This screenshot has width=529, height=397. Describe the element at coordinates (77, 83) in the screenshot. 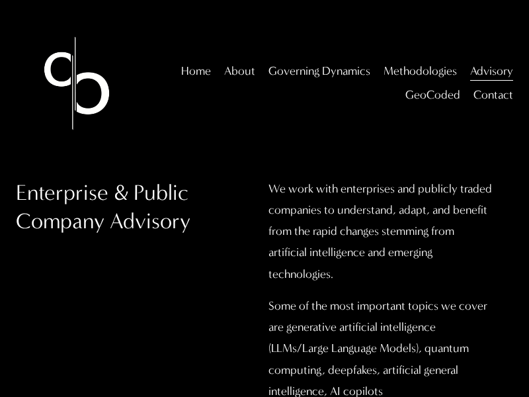

I see `img: Christopher Sanchez &amp; Co.` at that location.